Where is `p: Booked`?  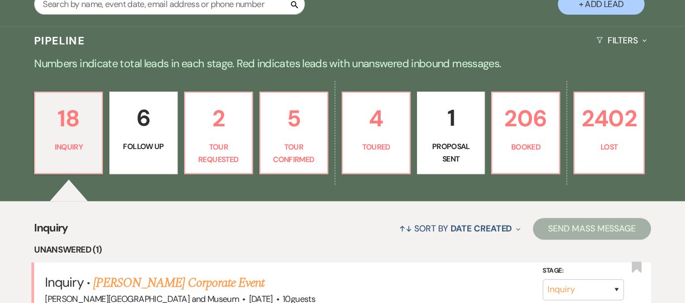 p: Booked is located at coordinates (525, 147).